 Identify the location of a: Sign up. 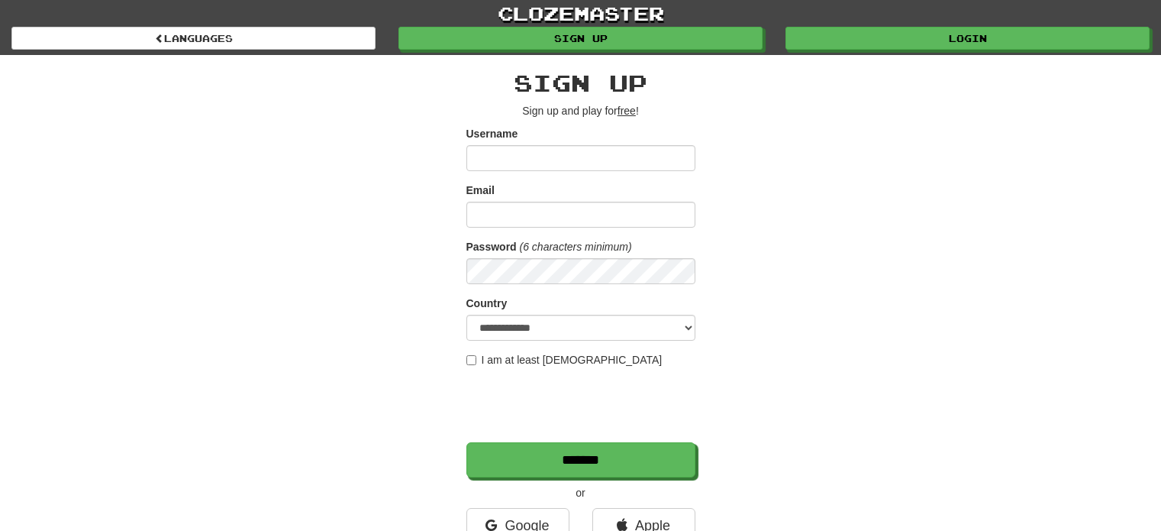
(580, 38).